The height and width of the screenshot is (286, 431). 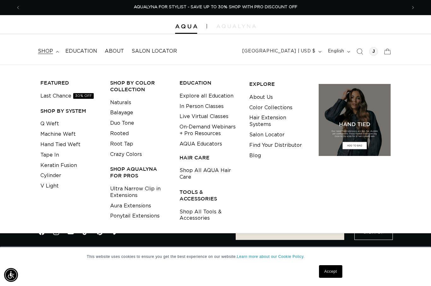 I want to click on a: Ultra Narrow Clip in Extensions, so click(x=140, y=192).